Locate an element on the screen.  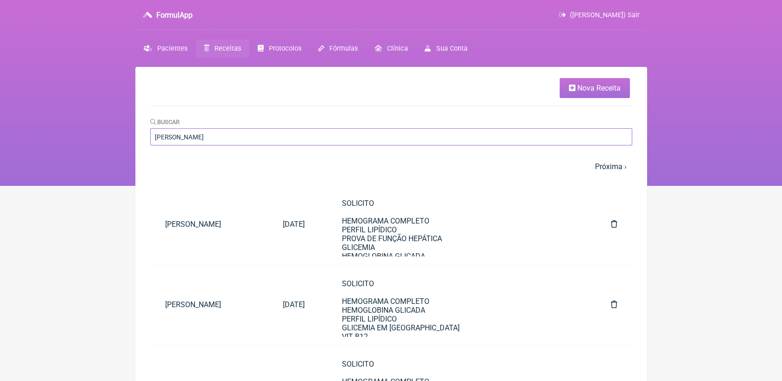
a: Clínica is located at coordinates (391, 48).